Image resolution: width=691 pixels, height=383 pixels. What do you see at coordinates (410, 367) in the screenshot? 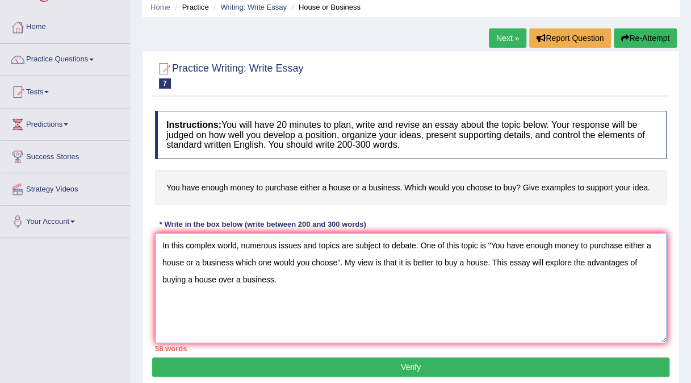
I see `button: Verify` at bounding box center [410, 367].